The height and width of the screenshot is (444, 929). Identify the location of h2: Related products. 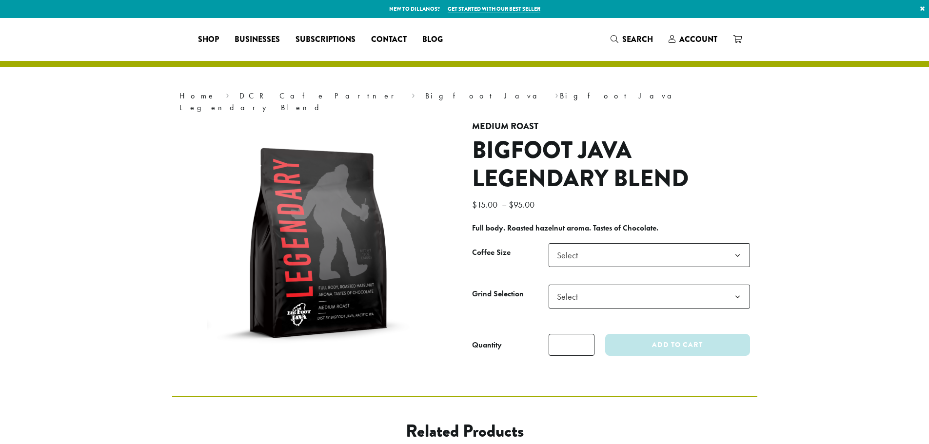
(465, 431).